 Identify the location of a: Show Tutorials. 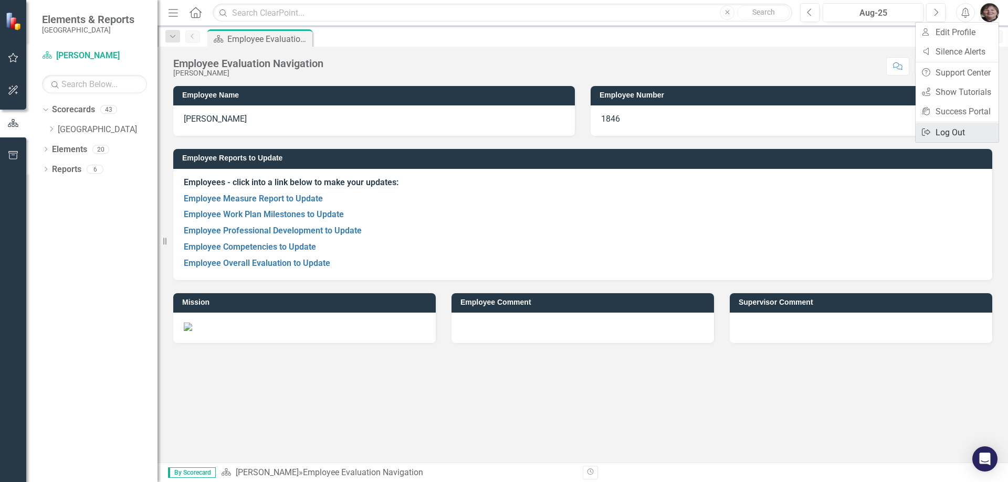
(957, 92).